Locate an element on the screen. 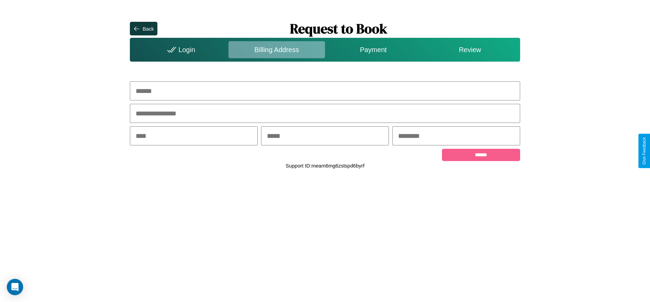 This screenshot has width=650, height=302. div: Back is located at coordinates (148, 29).